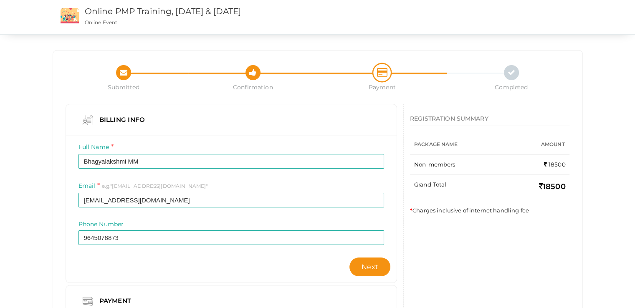  I want to click on span: Next, so click(370, 267).